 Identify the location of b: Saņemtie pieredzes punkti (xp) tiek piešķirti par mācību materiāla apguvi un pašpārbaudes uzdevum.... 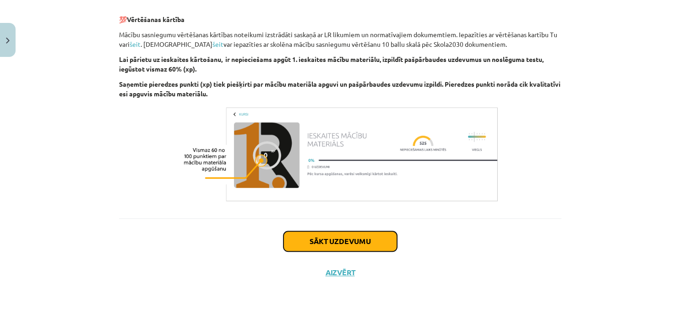
(340, 88).